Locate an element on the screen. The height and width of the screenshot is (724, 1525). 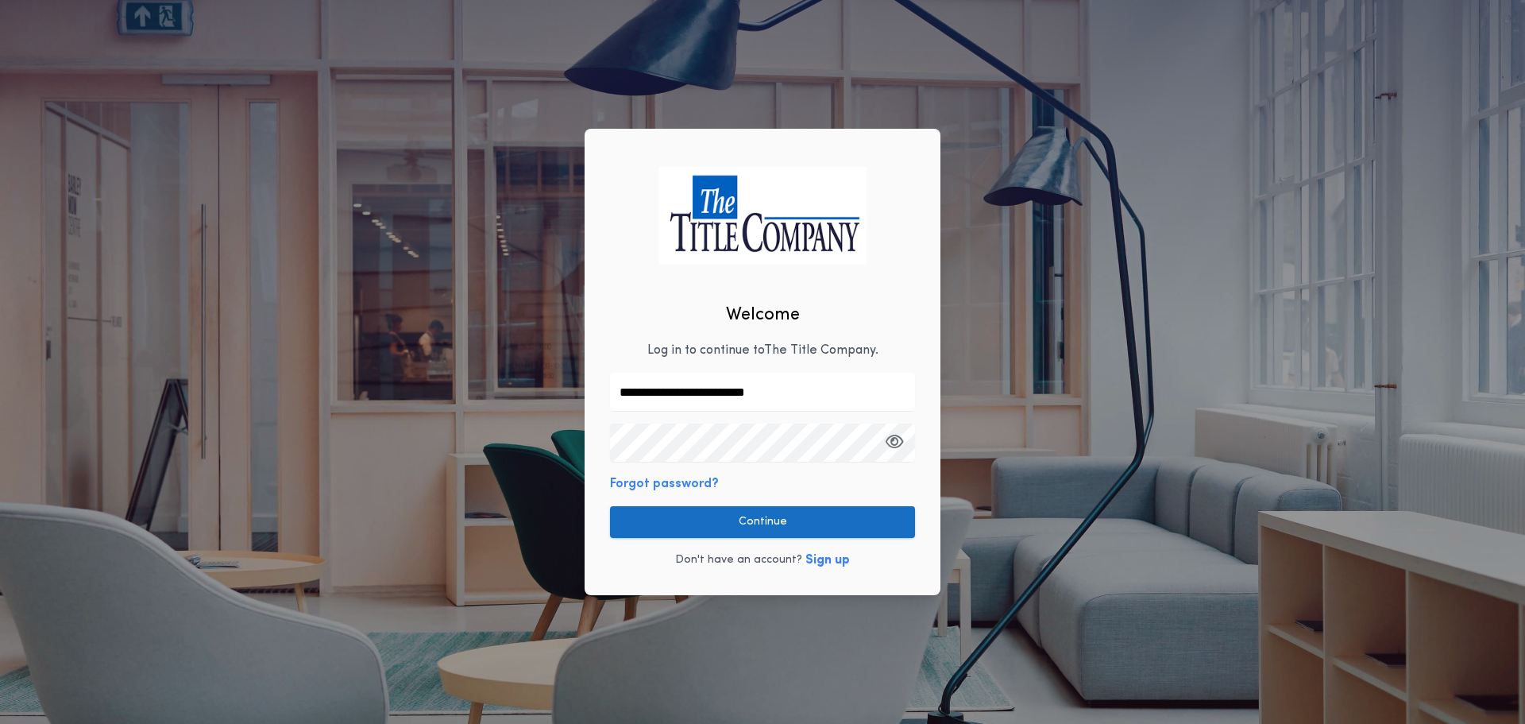
h2: Welcome is located at coordinates (763, 315).